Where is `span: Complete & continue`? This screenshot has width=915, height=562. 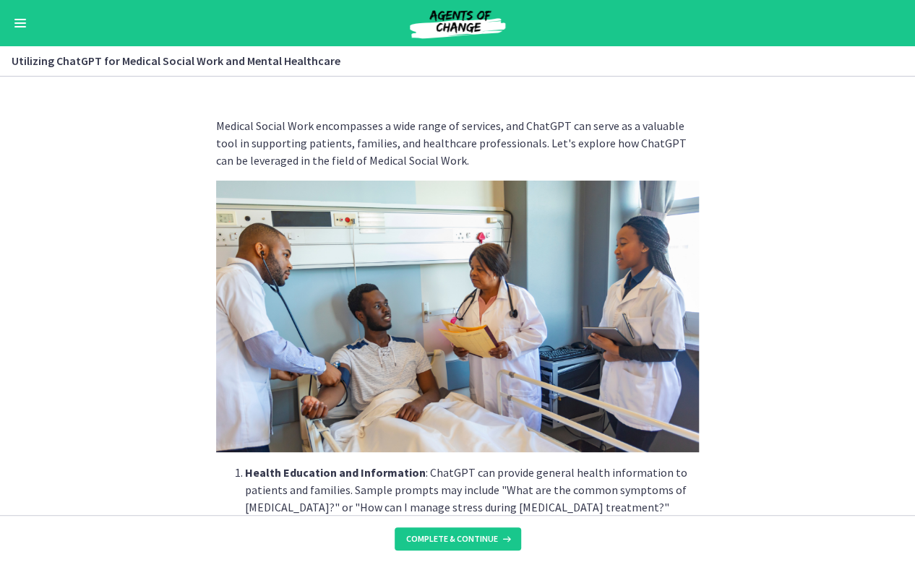
span: Complete & continue is located at coordinates (452, 539).